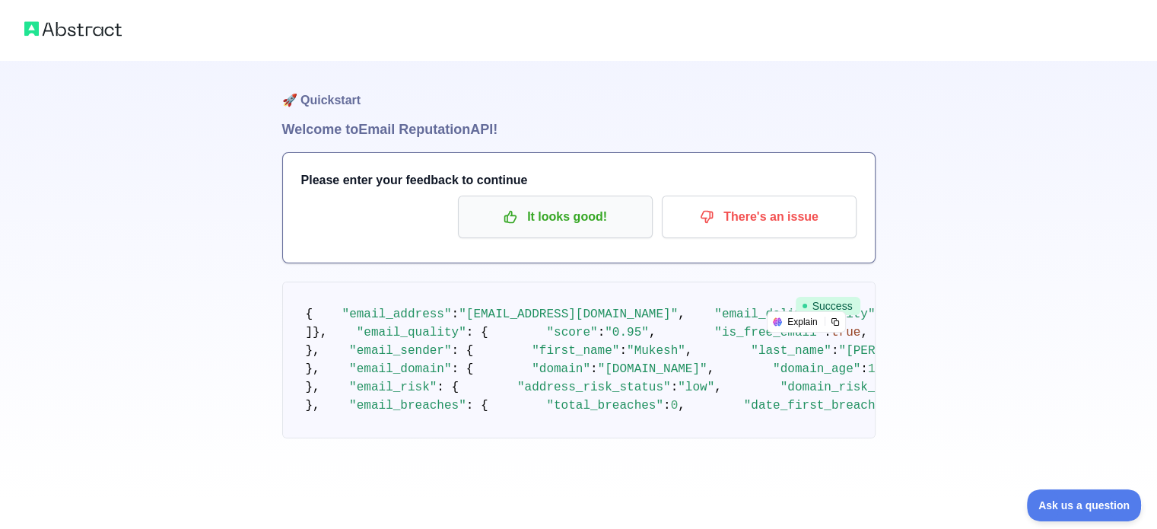 The width and height of the screenshot is (1157, 529). What do you see at coordinates (627, 333) in the screenshot?
I see `span: "0.95"` at bounding box center [627, 333].